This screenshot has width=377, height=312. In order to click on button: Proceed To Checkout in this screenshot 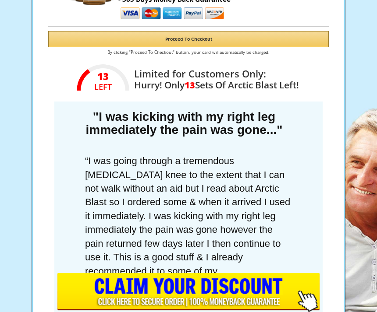, I will do `click(188, 39)`.